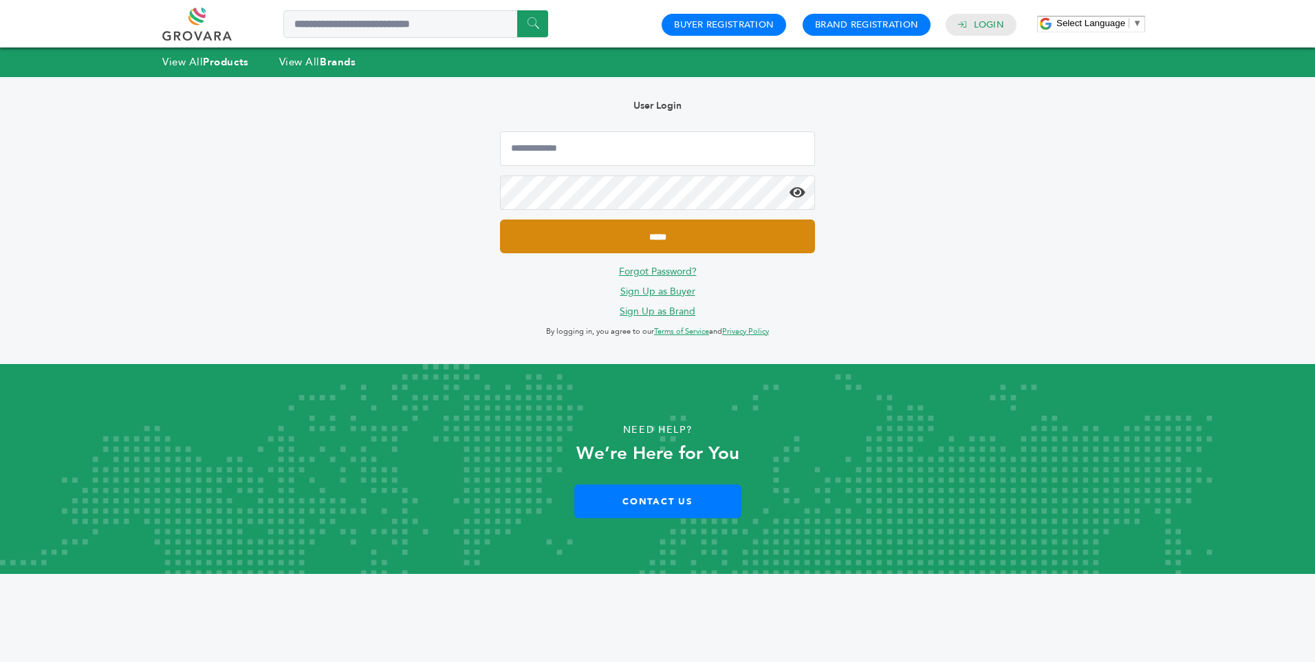 Image resolution: width=1315 pixels, height=662 pixels. What do you see at coordinates (657, 271) in the screenshot?
I see `a: Forgot Password?` at bounding box center [657, 271].